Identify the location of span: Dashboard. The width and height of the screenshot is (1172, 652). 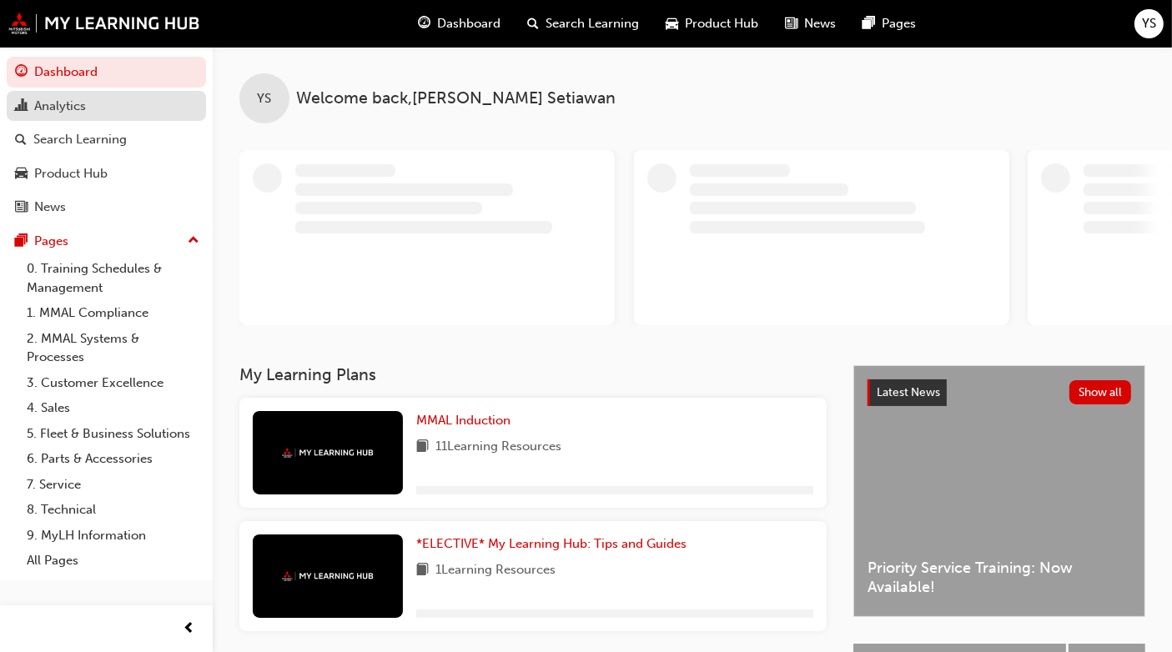
(470, 23).